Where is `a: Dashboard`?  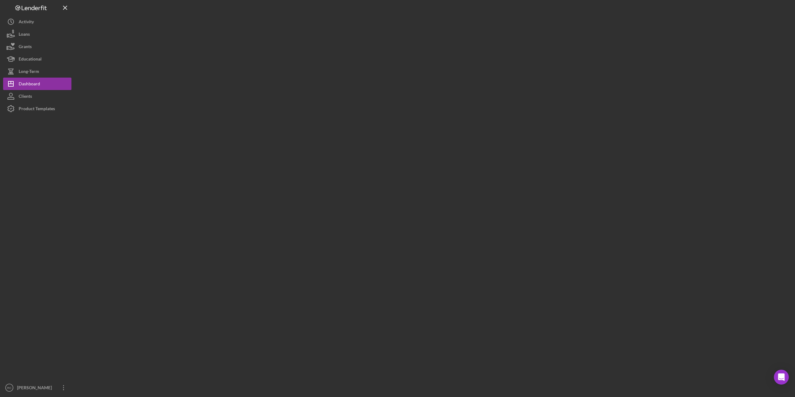
a: Dashboard is located at coordinates (37, 84).